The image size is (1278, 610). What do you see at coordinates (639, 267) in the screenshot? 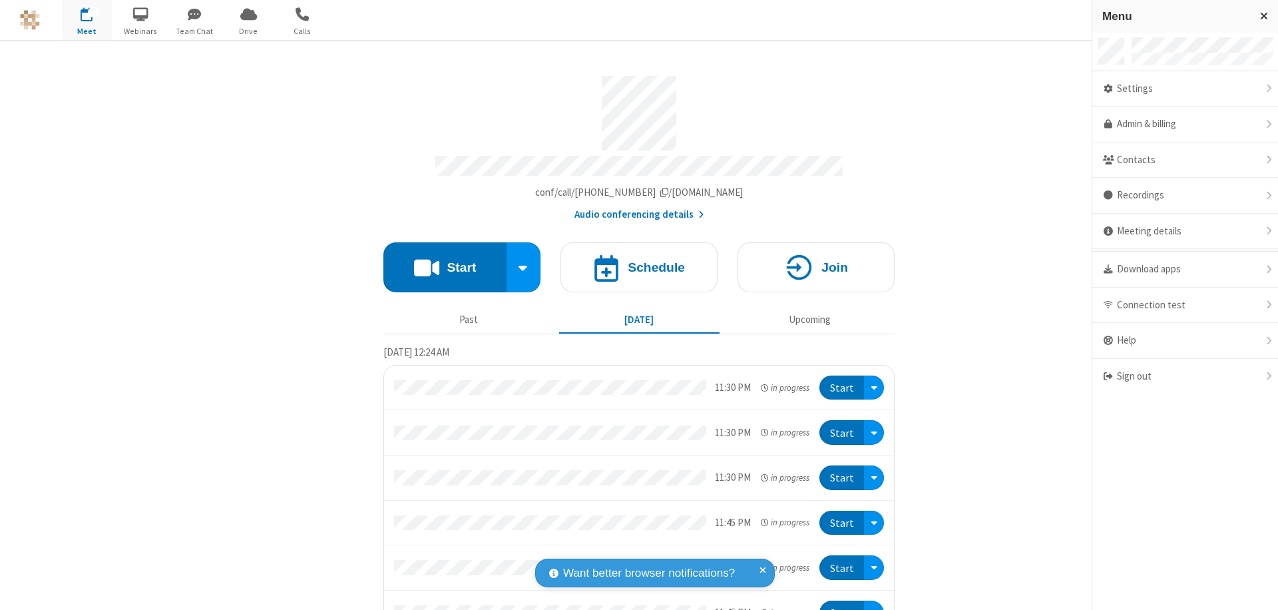
I see `button: Schedule` at bounding box center [639, 267].